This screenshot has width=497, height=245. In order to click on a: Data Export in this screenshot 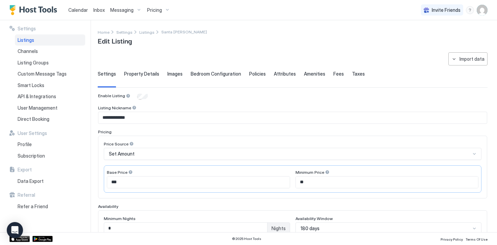, I will do `click(50, 181)`.